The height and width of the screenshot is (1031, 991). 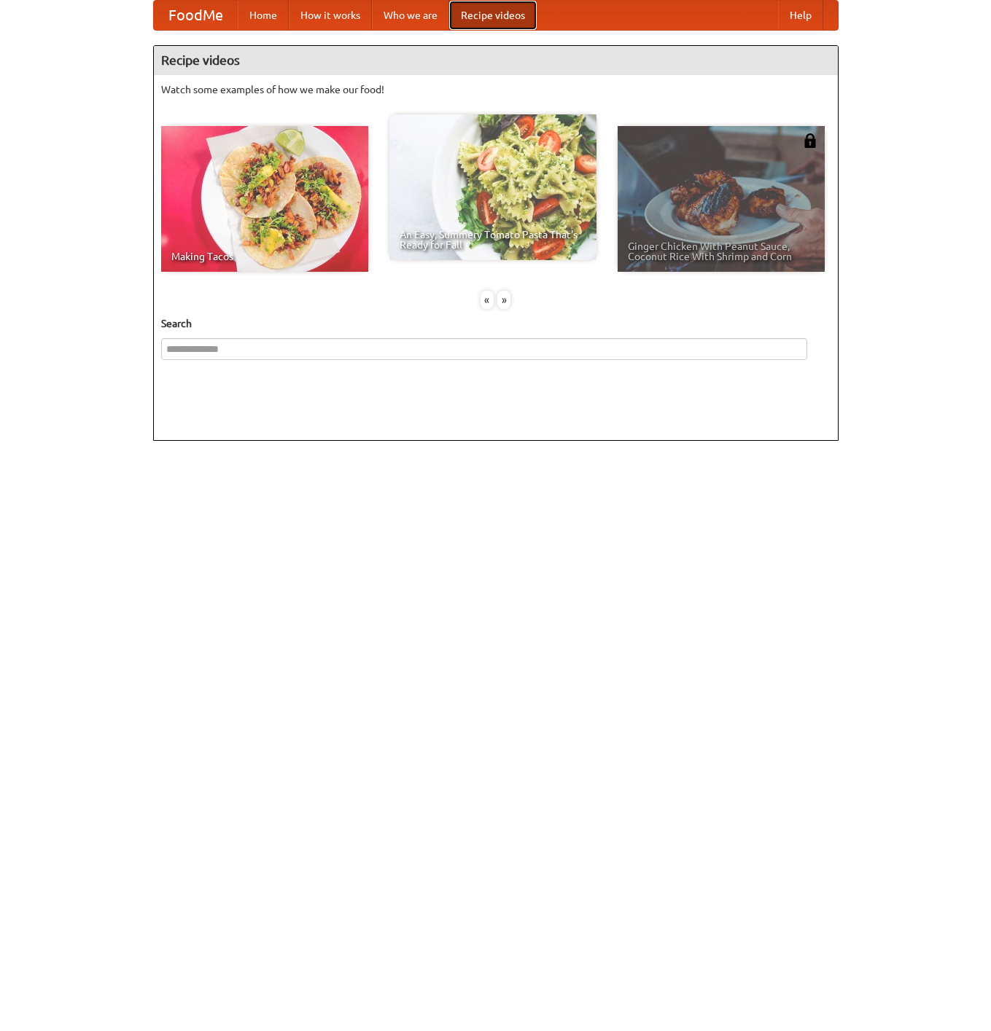 I want to click on a: Who we are, so click(x=410, y=15).